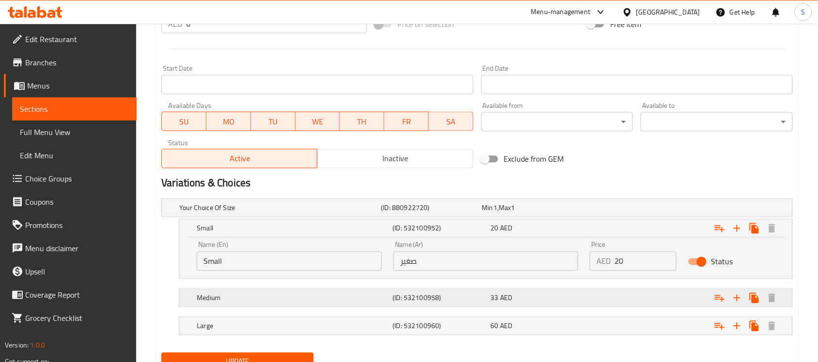 The height and width of the screenshot is (362, 818). What do you see at coordinates (184, 122) in the screenshot?
I see `button: SU` at bounding box center [184, 122].